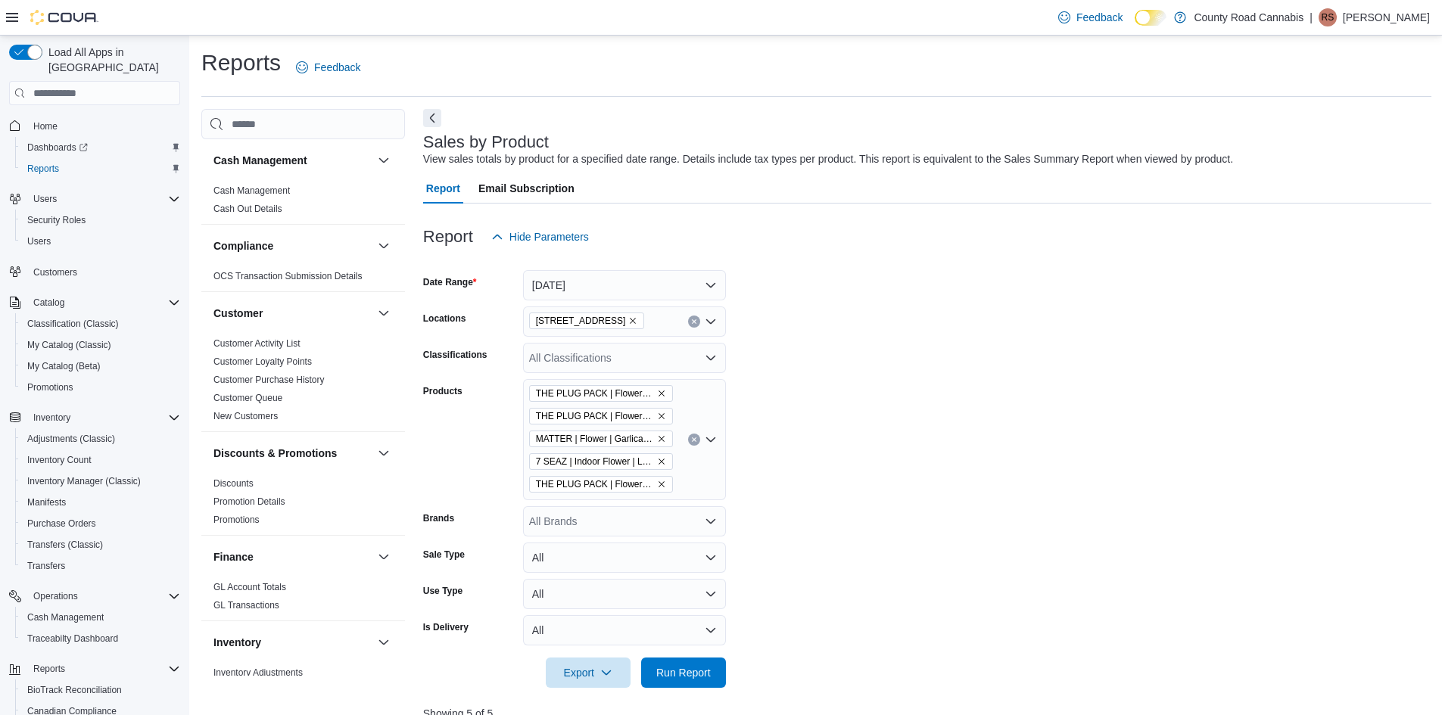  Describe the element at coordinates (303, 600) in the screenshot. I see `div: Finance` at that location.